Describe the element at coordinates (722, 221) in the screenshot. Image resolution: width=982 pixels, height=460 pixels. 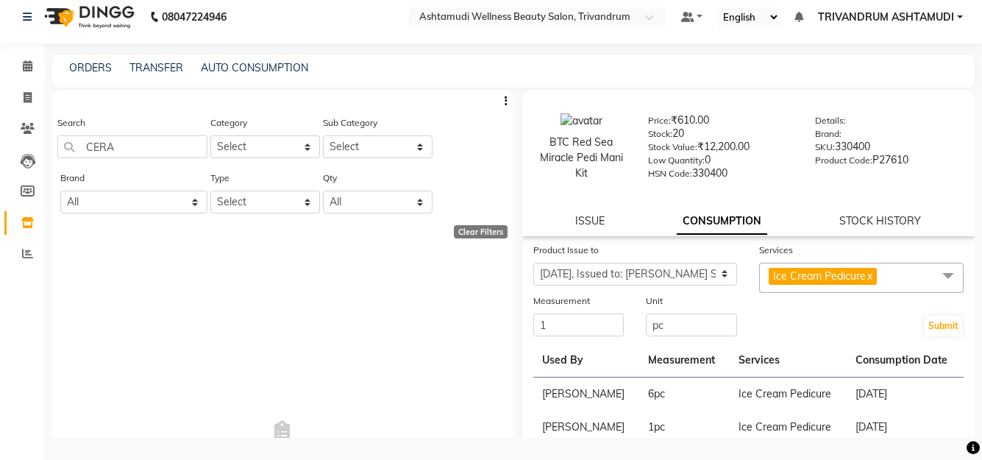
I see `a: CONSUMPTION` at that location.